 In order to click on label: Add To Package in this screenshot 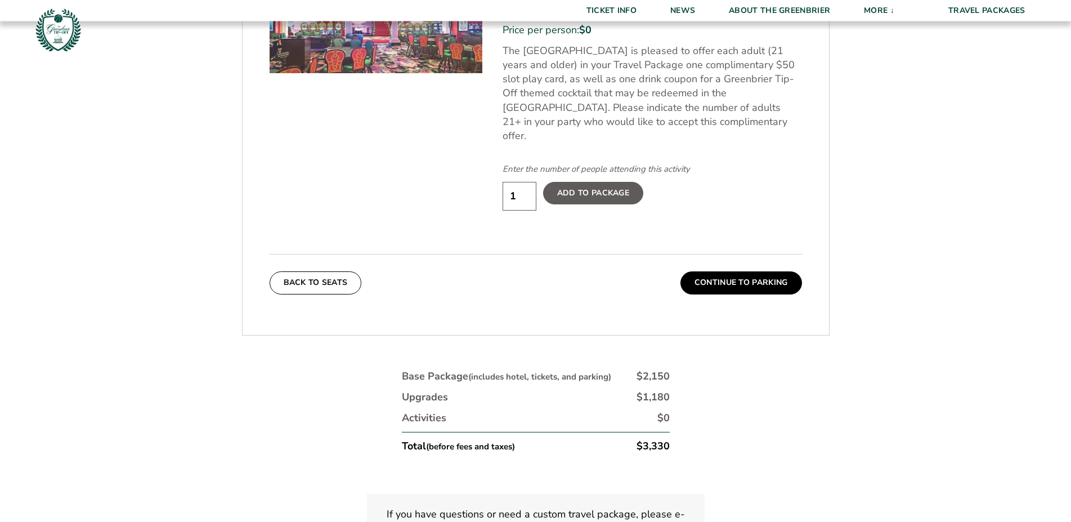, I will do `click(593, 193)`.